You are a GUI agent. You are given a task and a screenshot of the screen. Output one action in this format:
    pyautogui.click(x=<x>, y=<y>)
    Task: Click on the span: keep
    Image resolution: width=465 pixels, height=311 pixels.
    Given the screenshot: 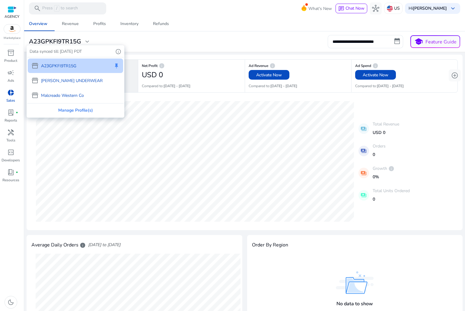 What is the action you would take?
    pyautogui.click(x=117, y=66)
    